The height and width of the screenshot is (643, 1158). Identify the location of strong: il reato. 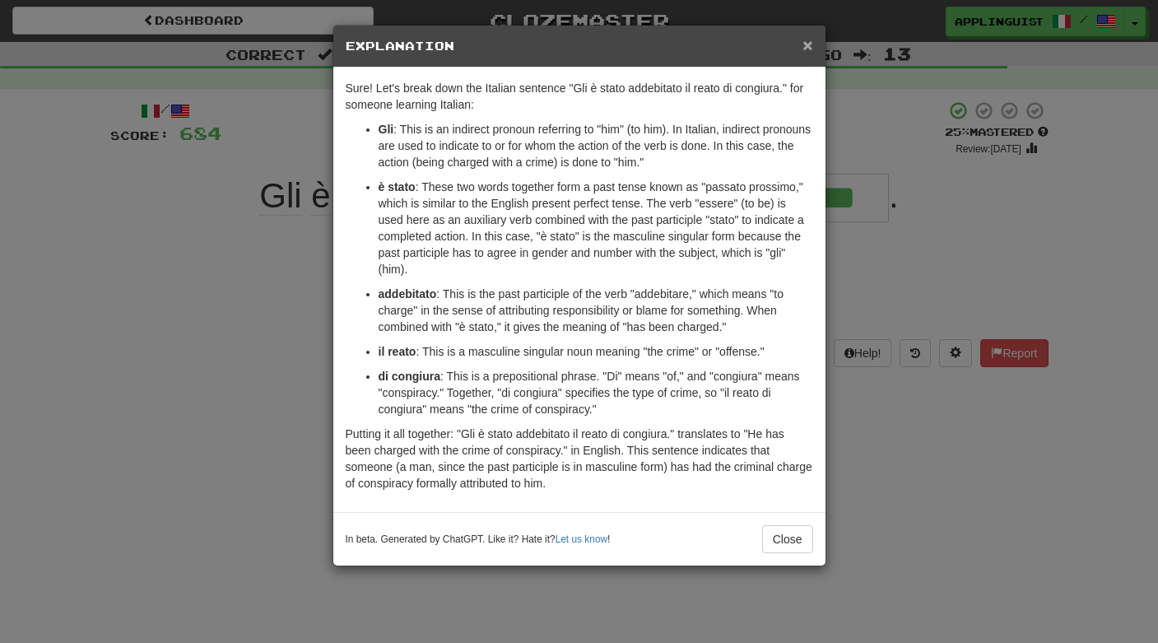
(397, 351).